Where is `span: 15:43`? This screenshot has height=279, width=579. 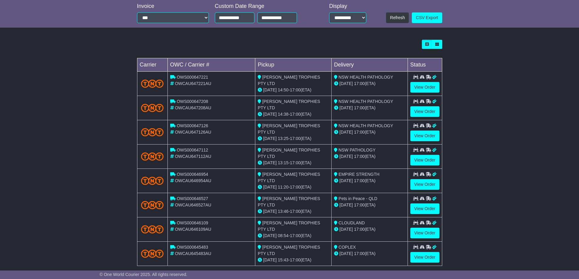
span: 15:43 is located at coordinates (283, 260).